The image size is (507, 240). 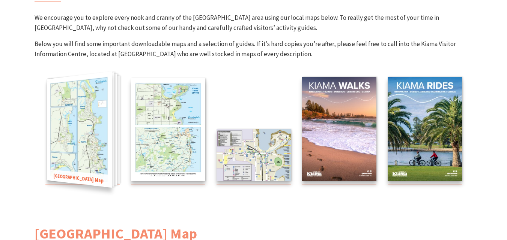 I want to click on a: Kiama Regional Map, so click(x=168, y=132).